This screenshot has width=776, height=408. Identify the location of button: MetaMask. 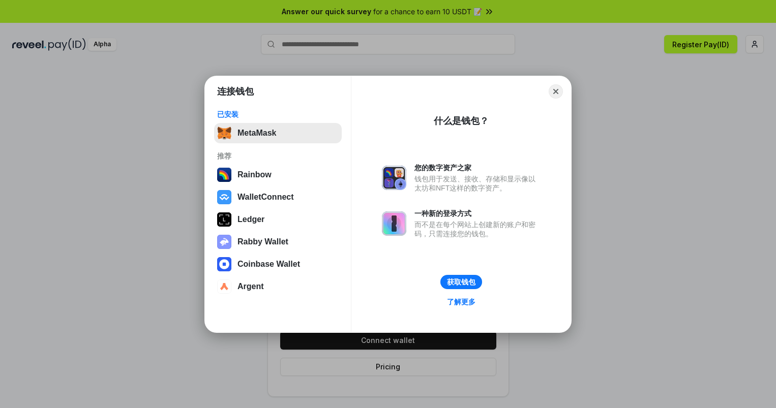
(278, 133).